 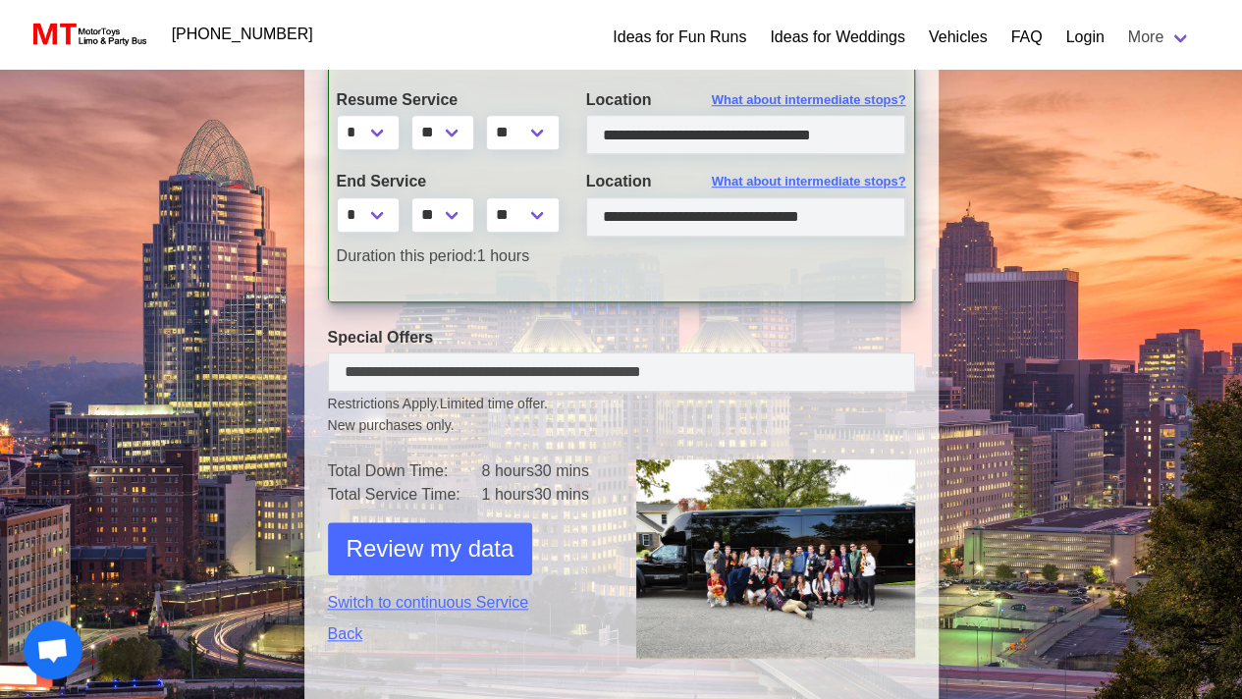 I want to click on a: Ideas for Fun Runs, so click(x=679, y=37).